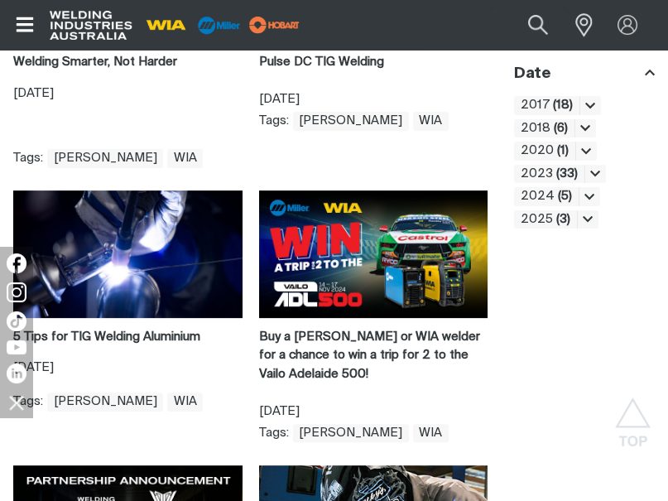 The width and height of the screenshot is (668, 501). What do you see at coordinates (17, 292) in the screenshot?
I see `img: Instagram` at bounding box center [17, 292].